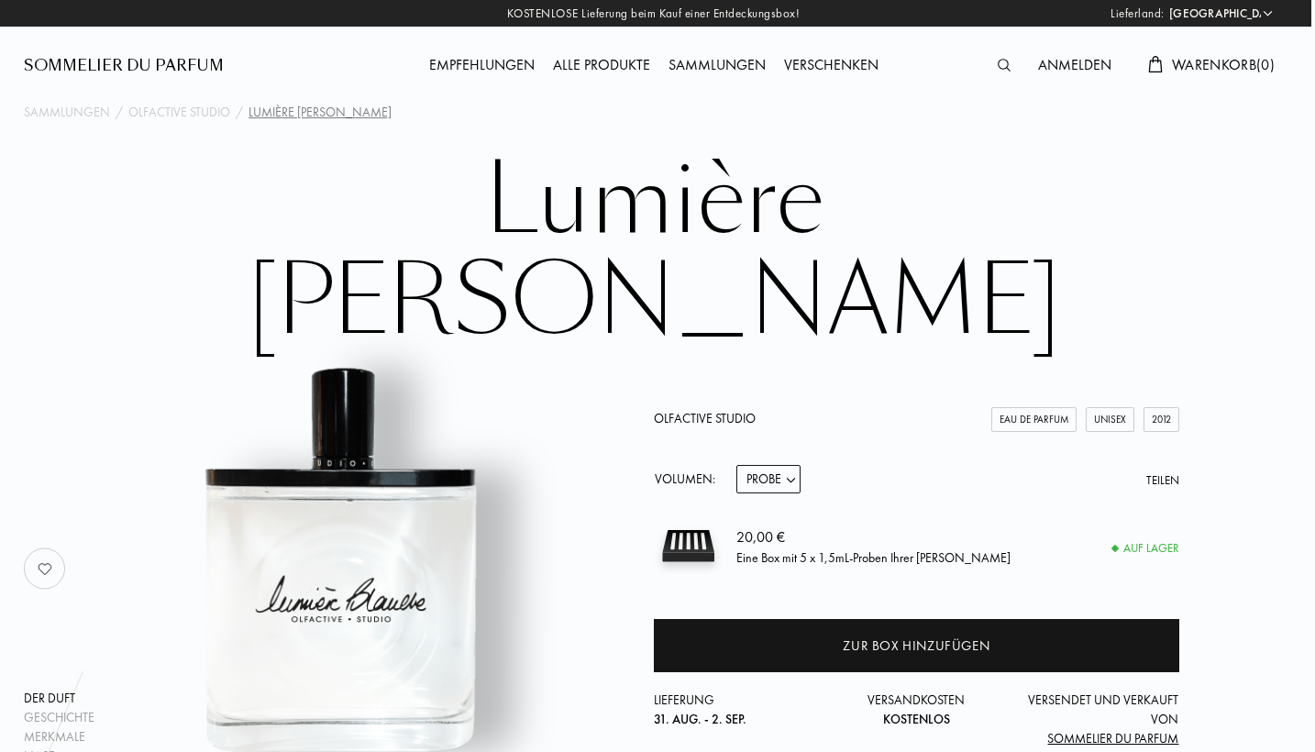  Describe the element at coordinates (1223, 64) in the screenshot. I see `span: Warenkorb ( 0 )` at that location.